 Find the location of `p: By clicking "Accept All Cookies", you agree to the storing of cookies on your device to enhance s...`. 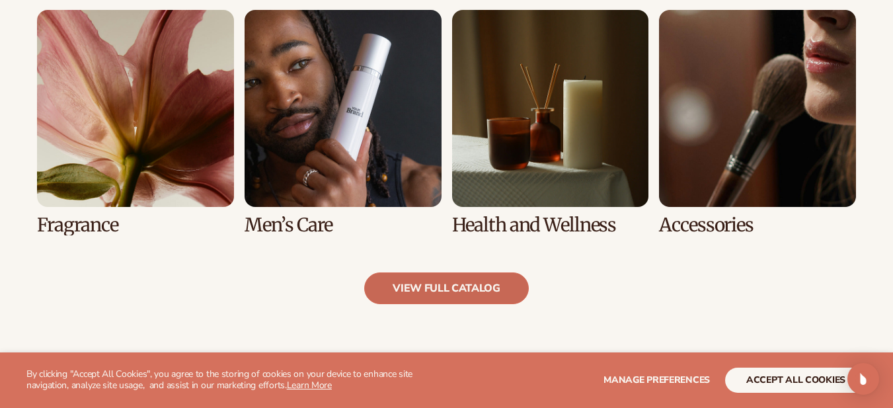

p: By clicking "Accept All Cookies", you agree to the storing of cookies on your device to enhance s... is located at coordinates (233, 380).